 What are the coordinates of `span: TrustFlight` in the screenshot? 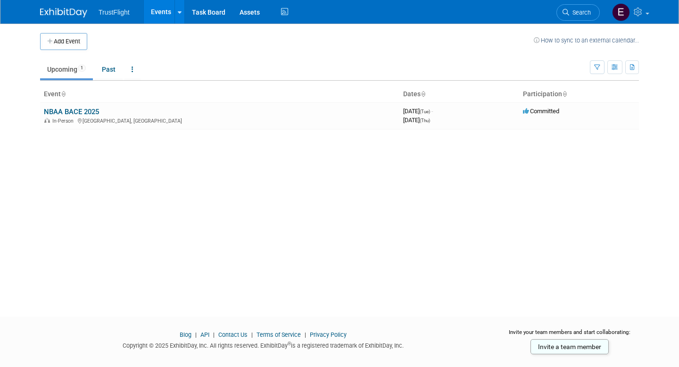 It's located at (114, 12).